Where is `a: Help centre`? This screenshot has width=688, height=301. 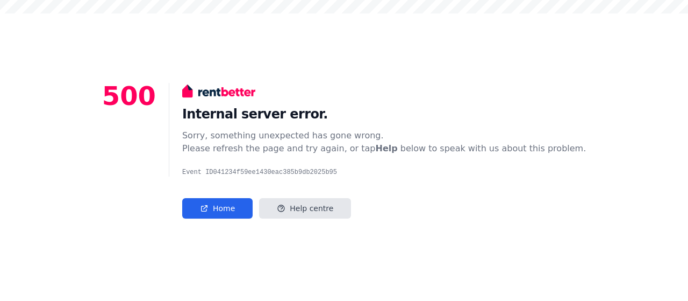
a: Help centre is located at coordinates (305, 208).